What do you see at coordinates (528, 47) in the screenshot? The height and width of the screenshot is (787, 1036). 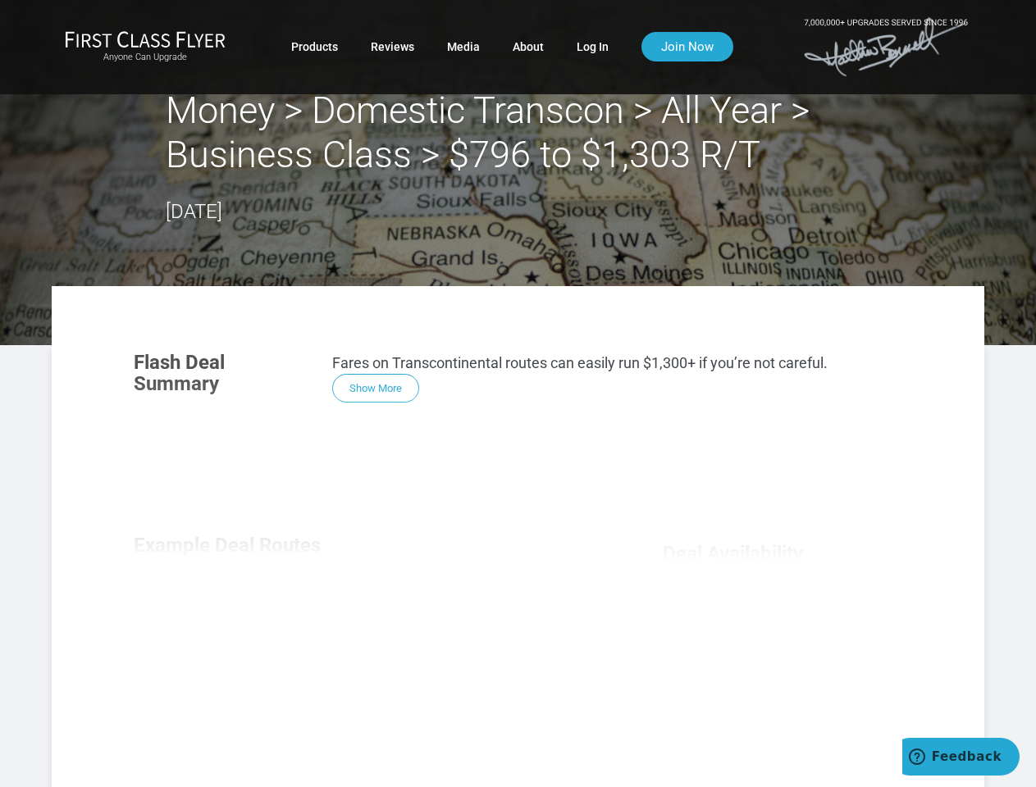 I see `a: About` at bounding box center [528, 47].